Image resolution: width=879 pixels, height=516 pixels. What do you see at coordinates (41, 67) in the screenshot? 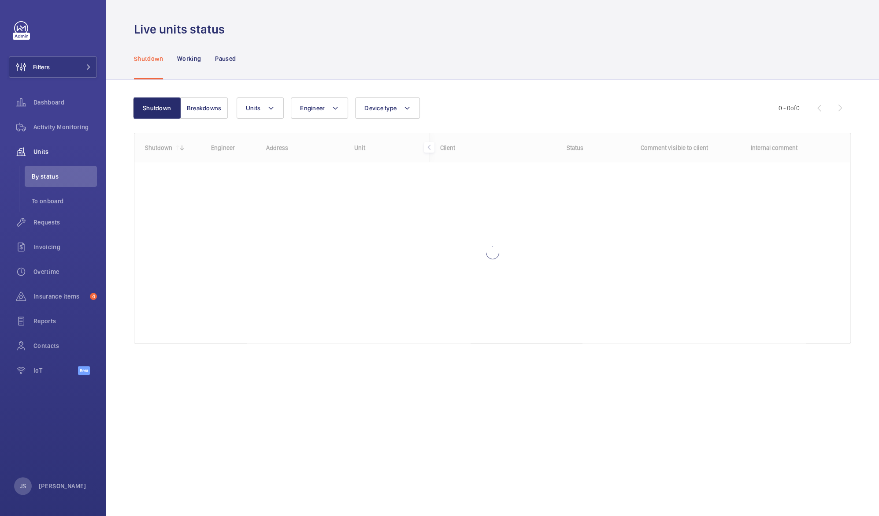
I see `span: Filters` at bounding box center [41, 67].